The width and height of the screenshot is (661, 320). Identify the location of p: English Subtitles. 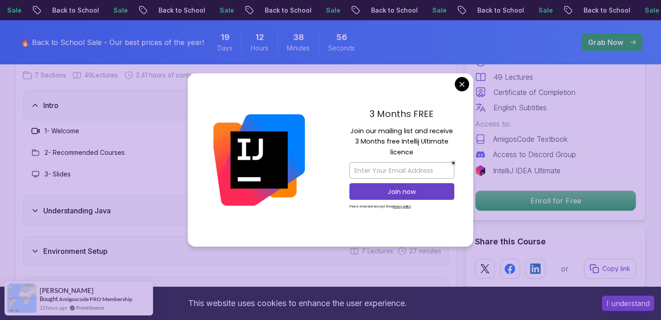
(520, 108).